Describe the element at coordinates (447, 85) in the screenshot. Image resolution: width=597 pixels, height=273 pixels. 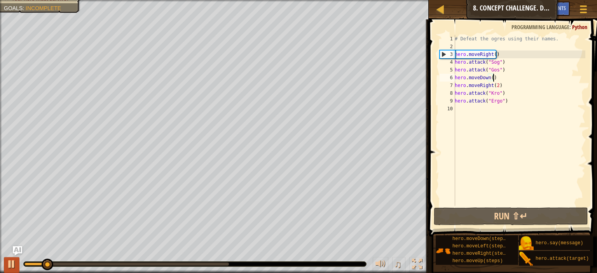
I see `div: 7` at that location.